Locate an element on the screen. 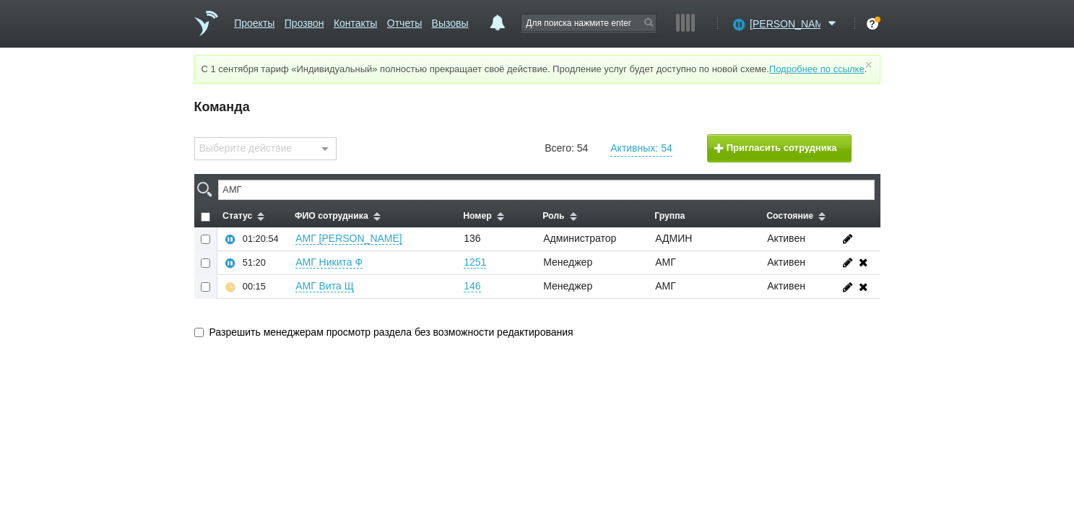 Image resolution: width=1074 pixels, height=527 pixels. a: Проекты is located at coordinates (254, 20).